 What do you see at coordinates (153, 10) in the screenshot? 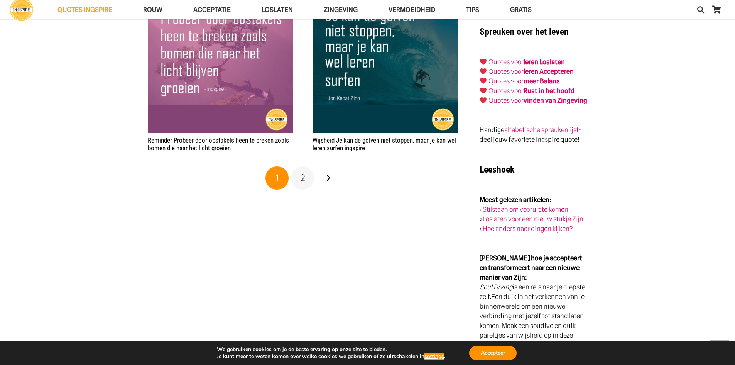
I see `span: ROUW` at bounding box center [153, 10].